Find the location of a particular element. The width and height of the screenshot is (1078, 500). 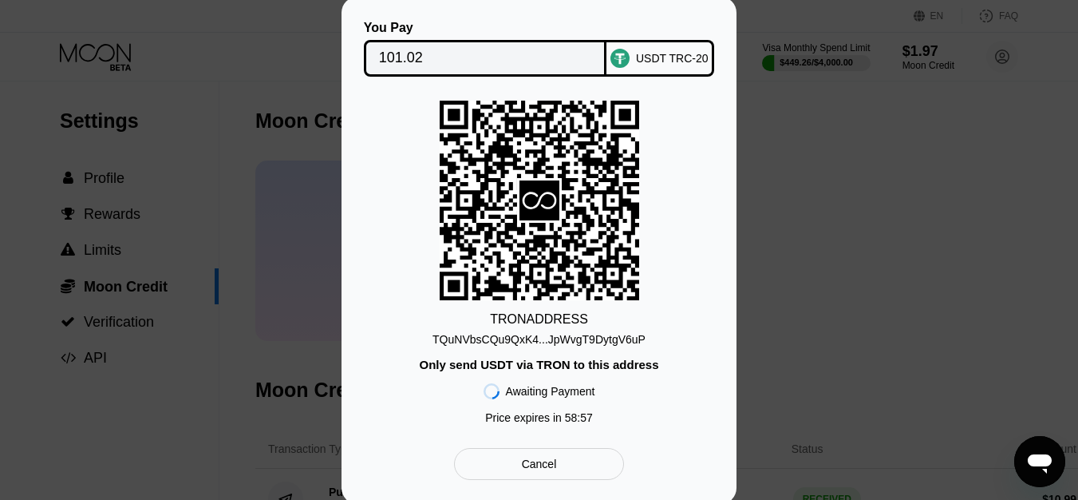

span: 58 : 57 is located at coordinates (579, 418).